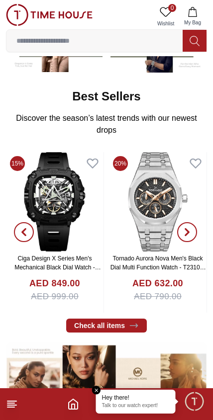 This screenshot has height=420, width=213. I want to click on h4: AED 849.00, so click(55, 283).